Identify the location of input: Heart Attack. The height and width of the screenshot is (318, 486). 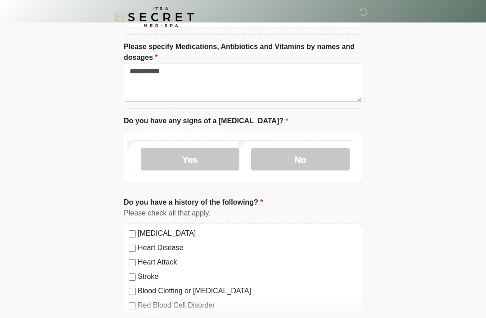
(132, 263).